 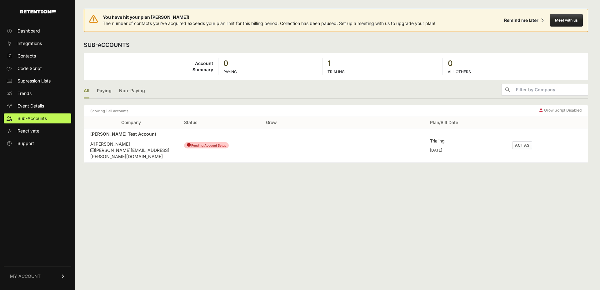 What do you see at coordinates (107, 45) in the screenshot?
I see `h2: Sub-accounts` at bounding box center [107, 45].